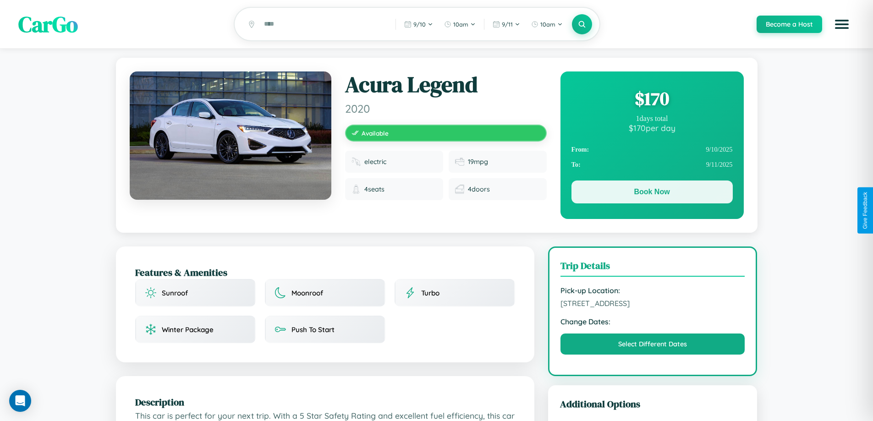 Image resolution: width=873 pixels, height=421 pixels. I want to click on span: Push To Start, so click(313, 330).